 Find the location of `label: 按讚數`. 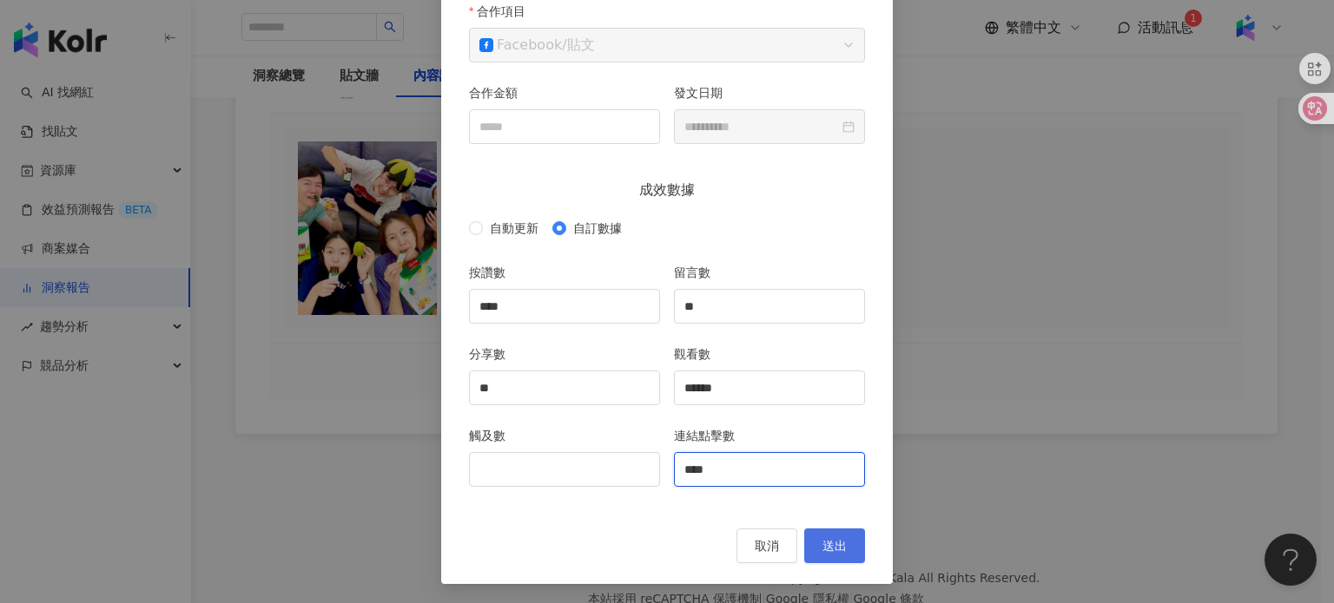

label: 按讚數 is located at coordinates (493, 273).